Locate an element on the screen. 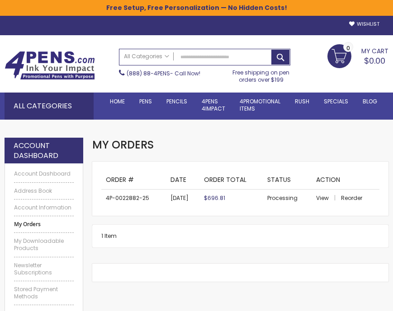 This screenshot has height=311, width=393. span: Reorder is located at coordinates (351, 198).